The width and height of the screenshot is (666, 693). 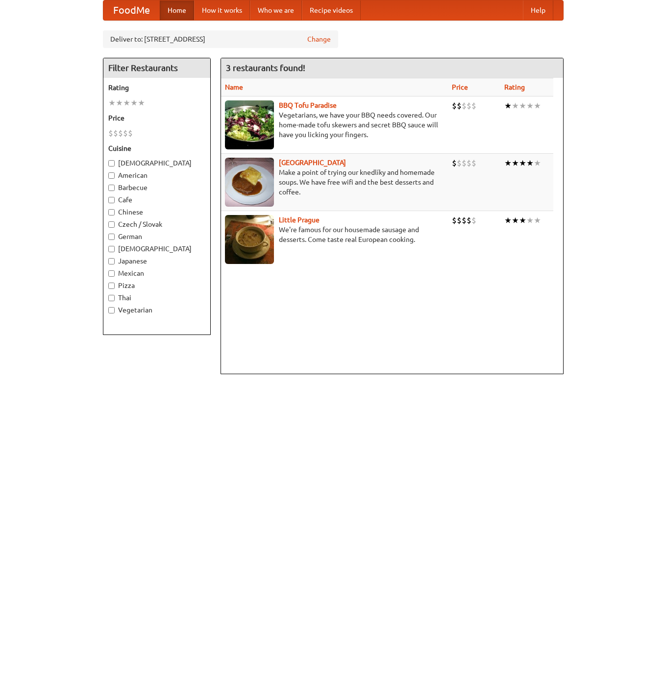 What do you see at coordinates (111, 212) in the screenshot?
I see `input: Chinese` at bounding box center [111, 212].